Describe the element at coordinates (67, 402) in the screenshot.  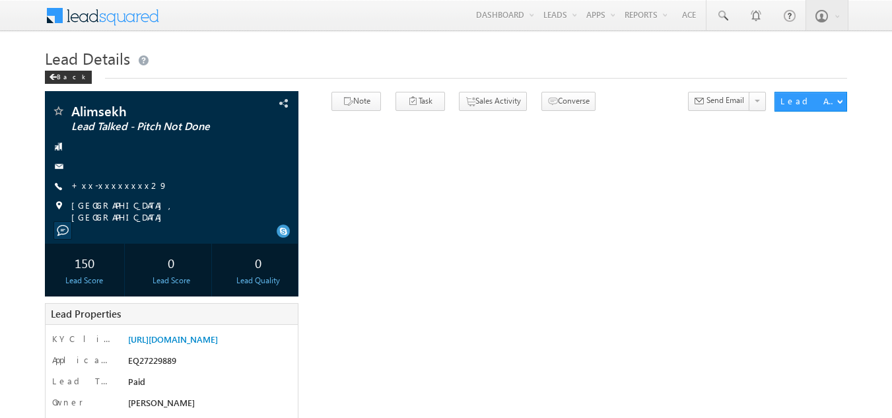
I see `label: Owner` at that location.